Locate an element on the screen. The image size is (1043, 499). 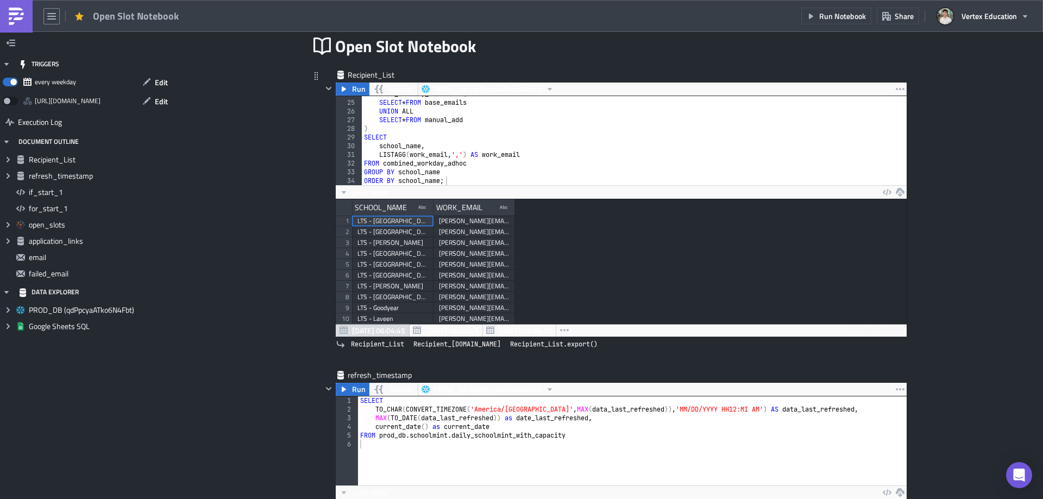
span: open_slots is located at coordinates (99, 225).